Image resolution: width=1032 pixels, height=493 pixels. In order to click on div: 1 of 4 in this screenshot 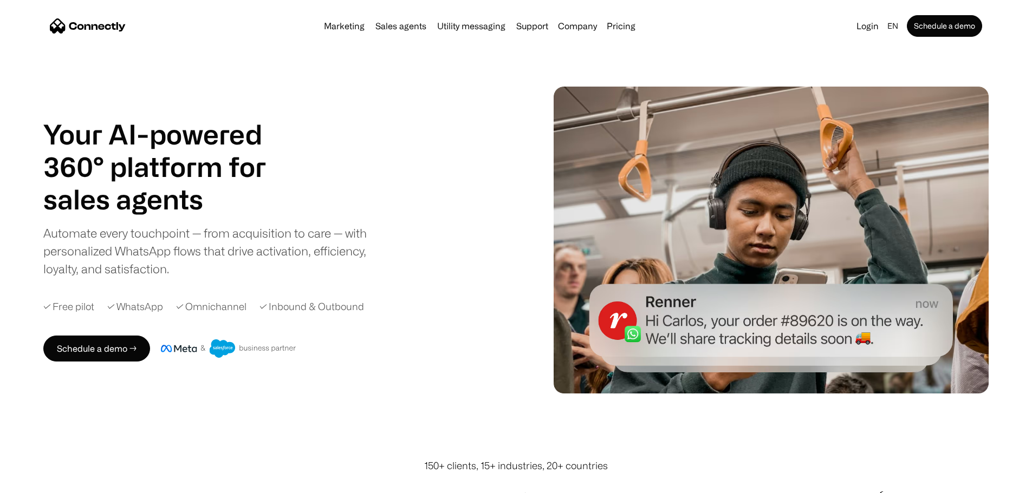, I will do `click(168, 199)`.